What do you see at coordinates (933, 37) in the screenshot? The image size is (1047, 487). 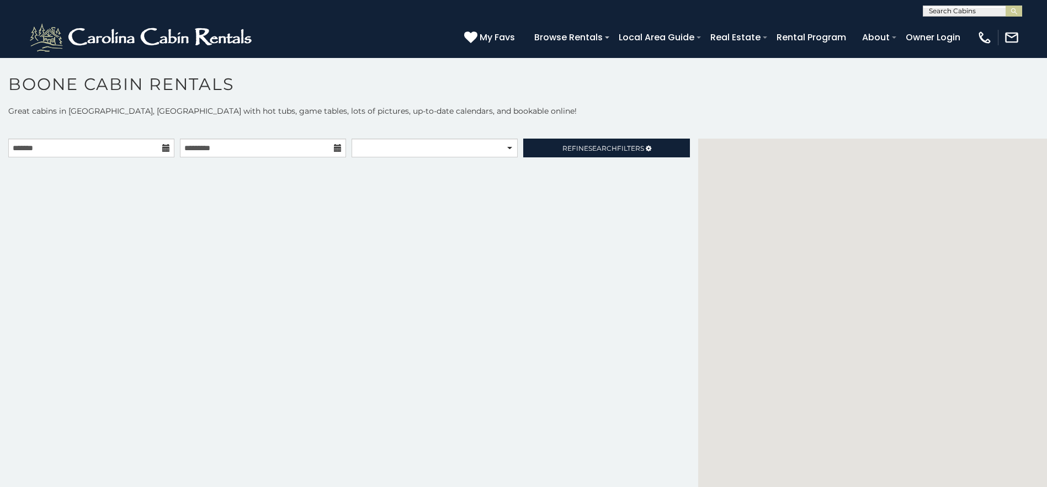 I see `a: Owner Login` at bounding box center [933, 37].